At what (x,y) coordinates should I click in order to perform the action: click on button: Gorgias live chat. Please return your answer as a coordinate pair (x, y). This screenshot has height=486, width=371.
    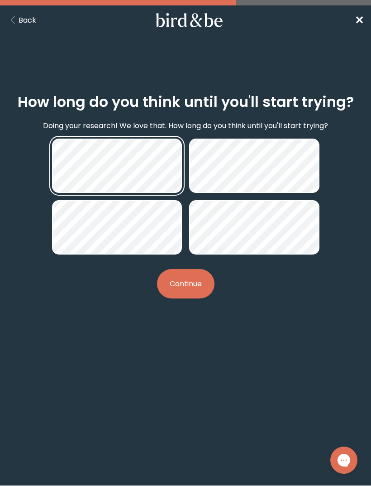
    Looking at the image, I should click on (18, 17).